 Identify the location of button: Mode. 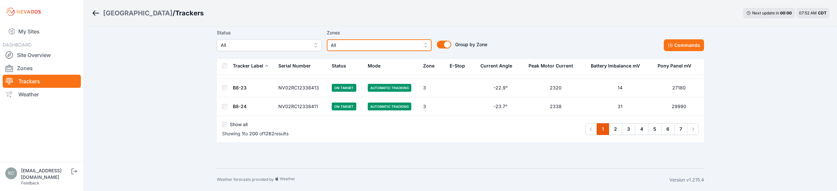
(377, 66).